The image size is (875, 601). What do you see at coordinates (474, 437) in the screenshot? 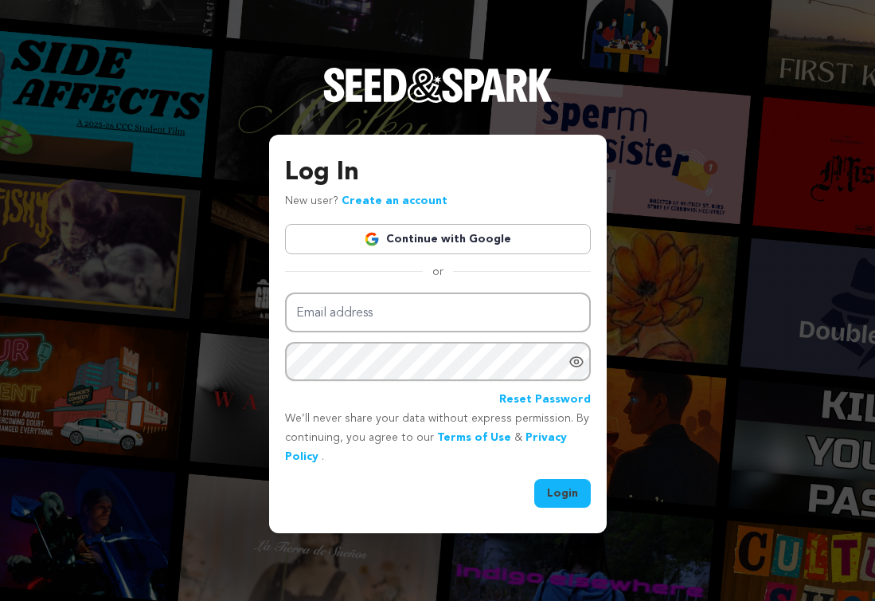
I see `a: Terms of Use` at bounding box center [474, 437].